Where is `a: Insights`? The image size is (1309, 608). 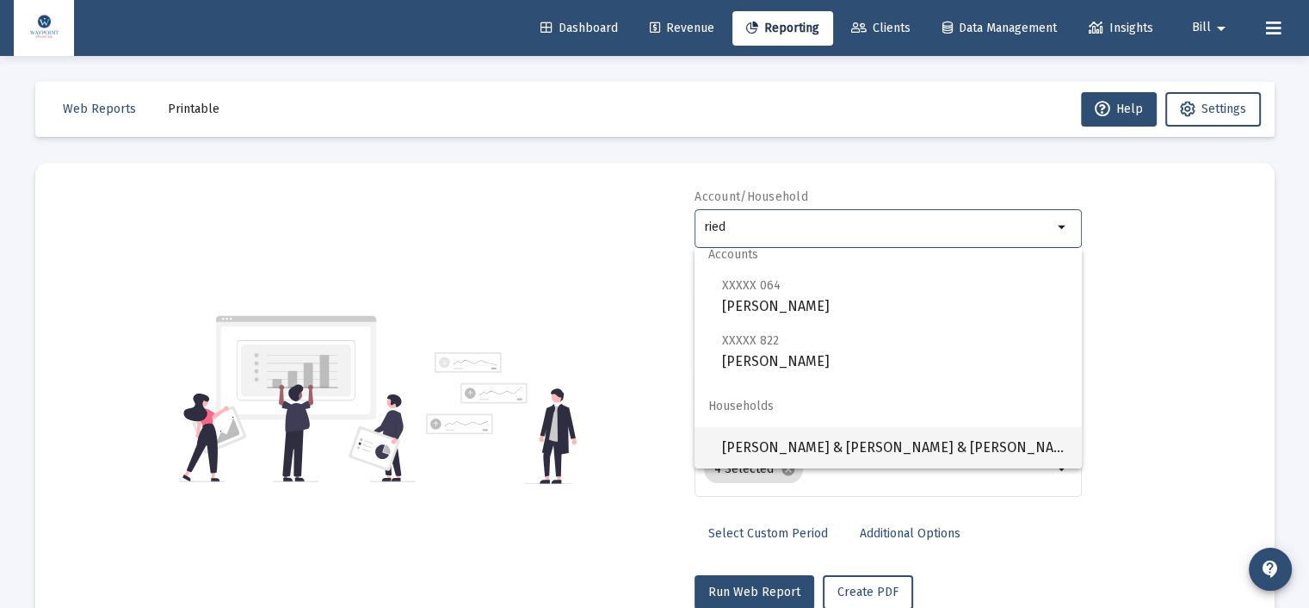
a: Insights is located at coordinates (1121, 28).